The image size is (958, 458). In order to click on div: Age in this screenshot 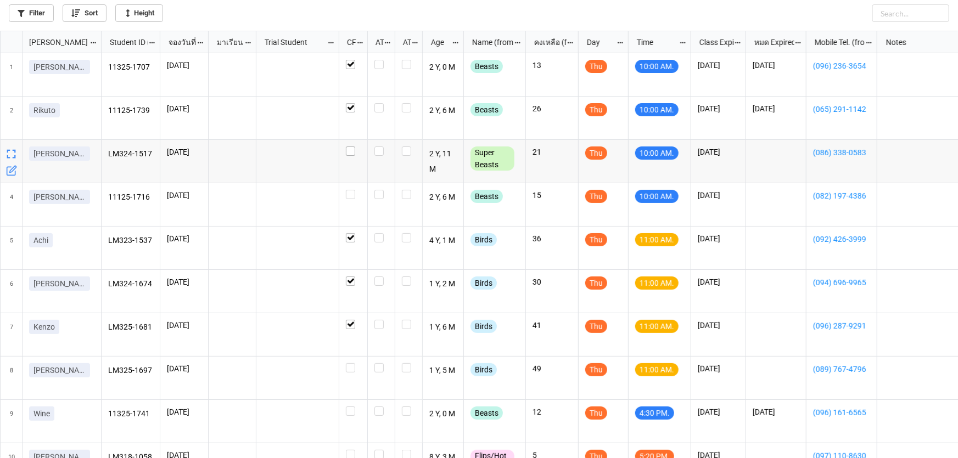, I will do `click(438, 42)`.